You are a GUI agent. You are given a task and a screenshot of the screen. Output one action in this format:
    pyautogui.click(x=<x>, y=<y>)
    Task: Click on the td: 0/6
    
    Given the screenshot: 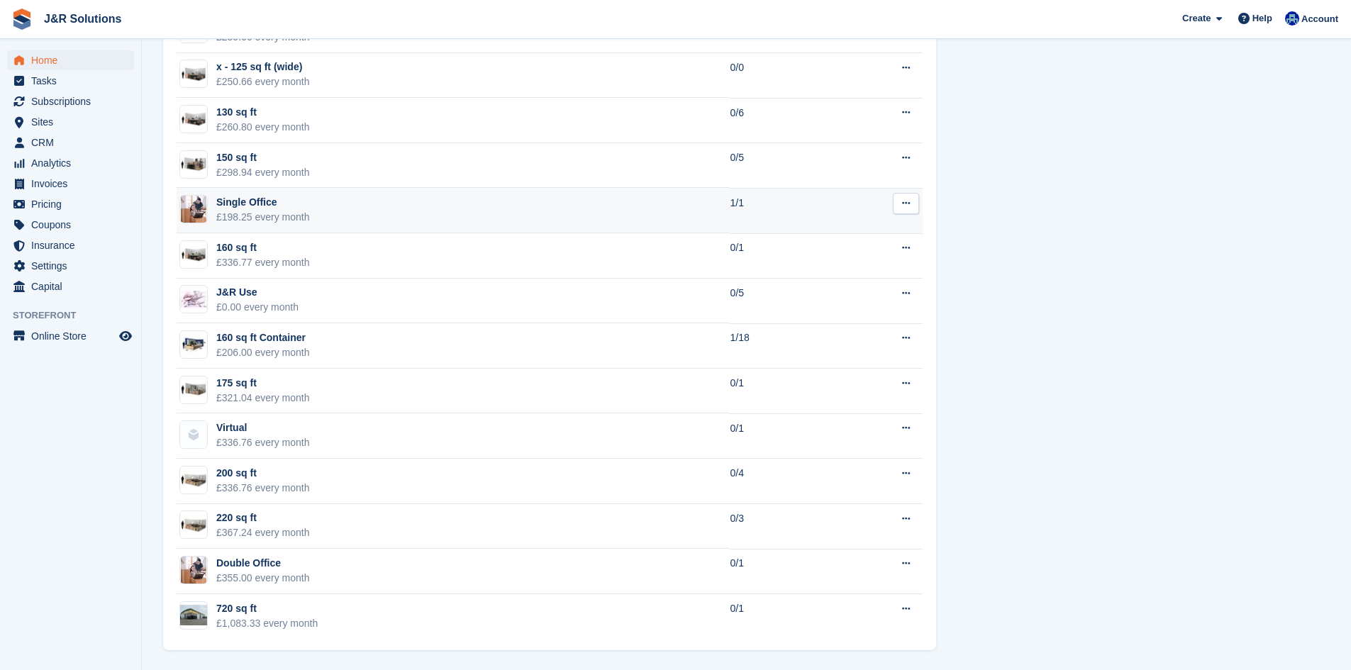 What is the action you would take?
    pyautogui.click(x=789, y=121)
    